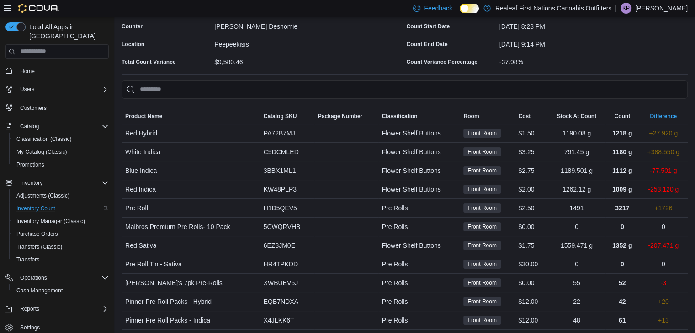  What do you see at coordinates (281, 302) in the screenshot?
I see `span: EQB7NDXA` at bounding box center [281, 302].